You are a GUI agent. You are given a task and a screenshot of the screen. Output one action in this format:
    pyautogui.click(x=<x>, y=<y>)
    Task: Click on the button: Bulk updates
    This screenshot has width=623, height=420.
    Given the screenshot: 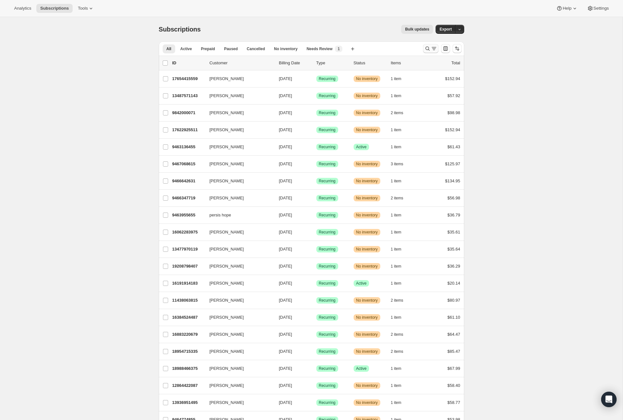 What is the action you would take?
    pyautogui.click(x=417, y=29)
    